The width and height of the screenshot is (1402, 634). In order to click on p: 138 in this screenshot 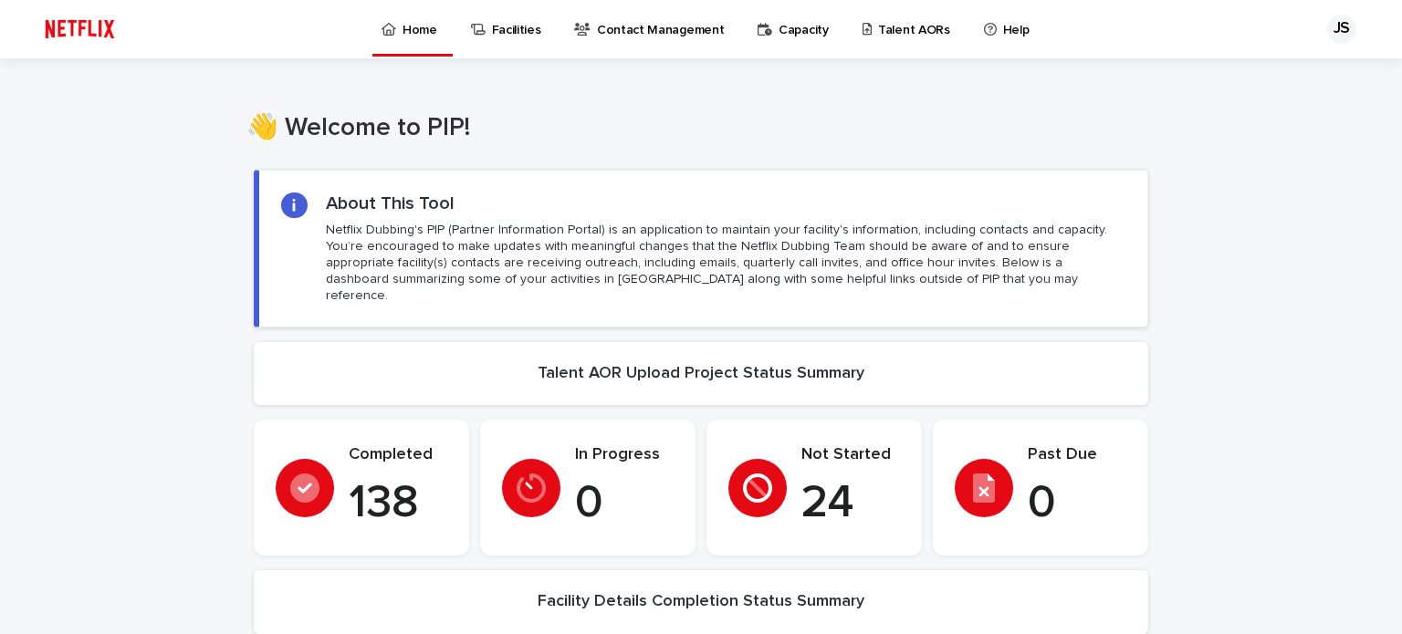, I will do `click(398, 504)`.